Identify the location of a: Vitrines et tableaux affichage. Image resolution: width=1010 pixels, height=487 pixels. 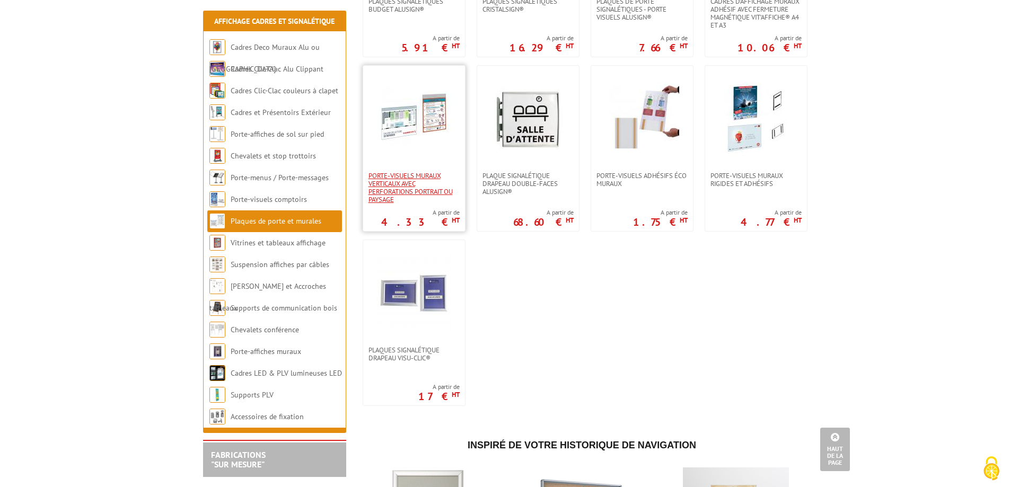
(278, 243).